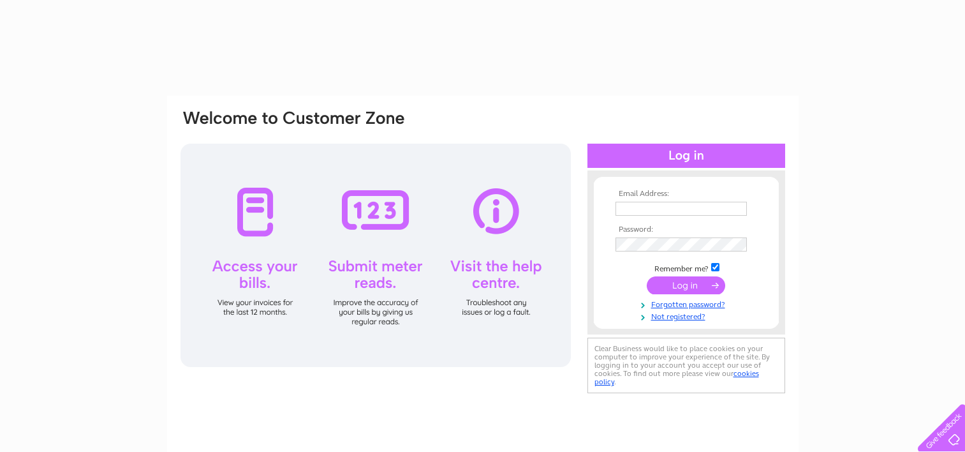 The image size is (965, 452). What do you see at coordinates (686, 365) in the screenshot?
I see `div: Clear Business would like to place cookies on your computer to improve your experience of the sit...` at bounding box center [686, 365].